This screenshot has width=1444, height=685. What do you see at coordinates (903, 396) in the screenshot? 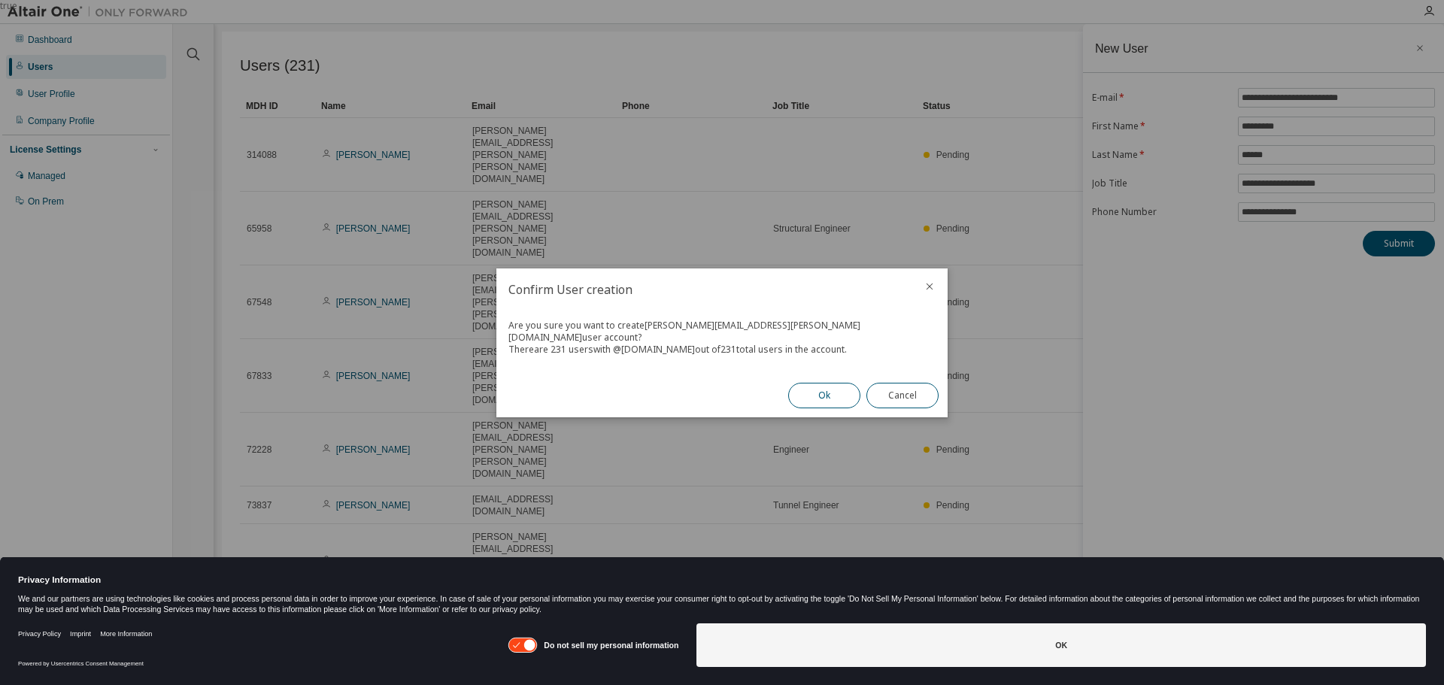
I see `button: Cancel` at bounding box center [903, 396].